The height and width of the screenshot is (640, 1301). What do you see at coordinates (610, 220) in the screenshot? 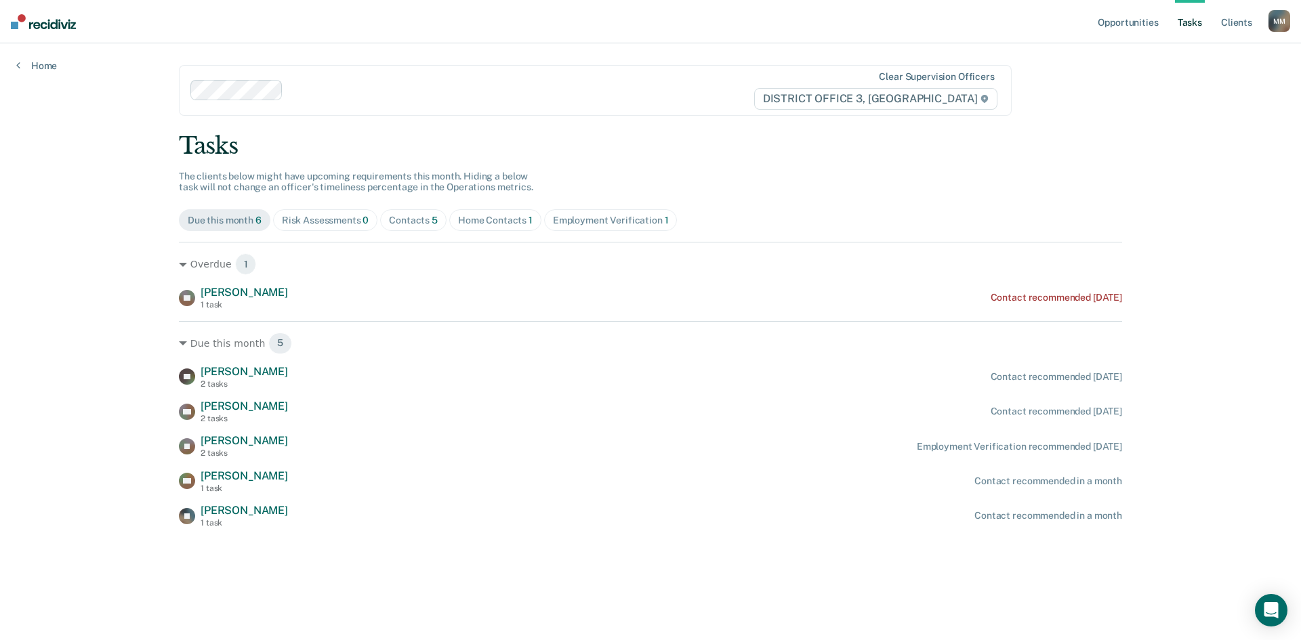
I see `div: Employment Verification` at bounding box center [610, 220].